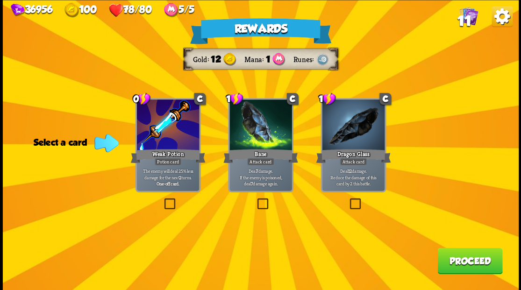 Image resolution: width=521 pixels, height=290 pixels. Describe the element at coordinates (31, 10) in the screenshot. I see `div: Gems` at that location.